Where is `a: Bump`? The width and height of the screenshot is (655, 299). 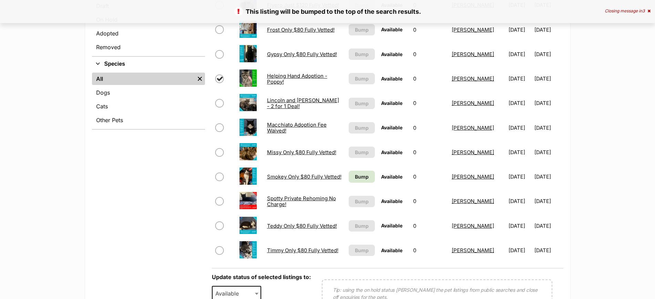
a: Bump is located at coordinates (362, 177).